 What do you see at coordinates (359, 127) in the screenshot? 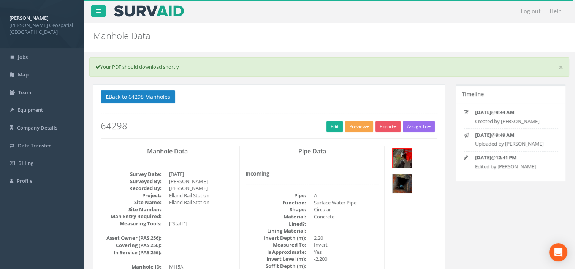
I see `button: Preview` at bounding box center [359, 127].